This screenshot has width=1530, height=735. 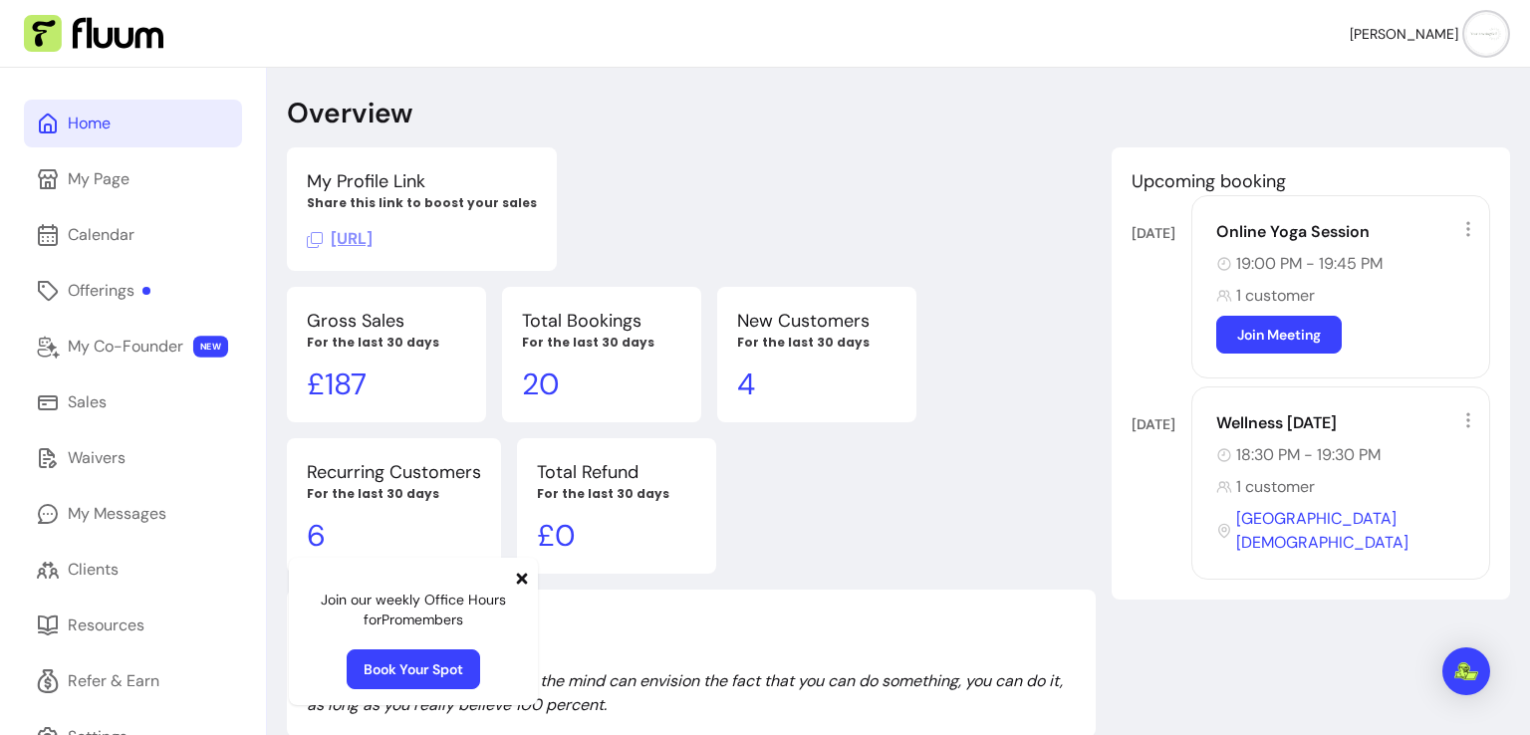 What do you see at coordinates (132, 291) in the screenshot?
I see `a: Offerings` at bounding box center [132, 291].